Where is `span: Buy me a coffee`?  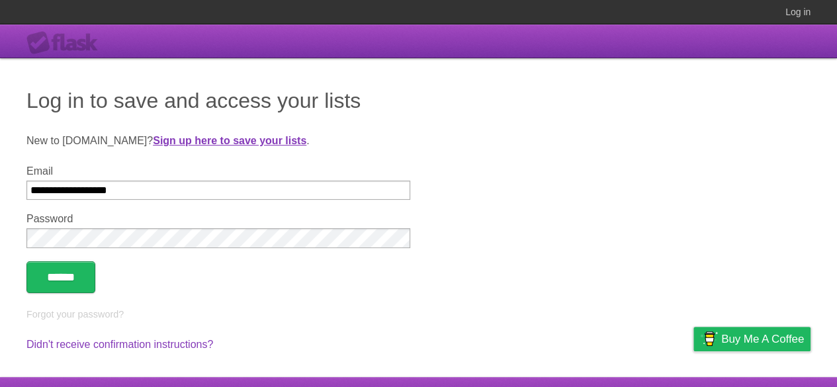 span: Buy me a coffee is located at coordinates (763, 339).